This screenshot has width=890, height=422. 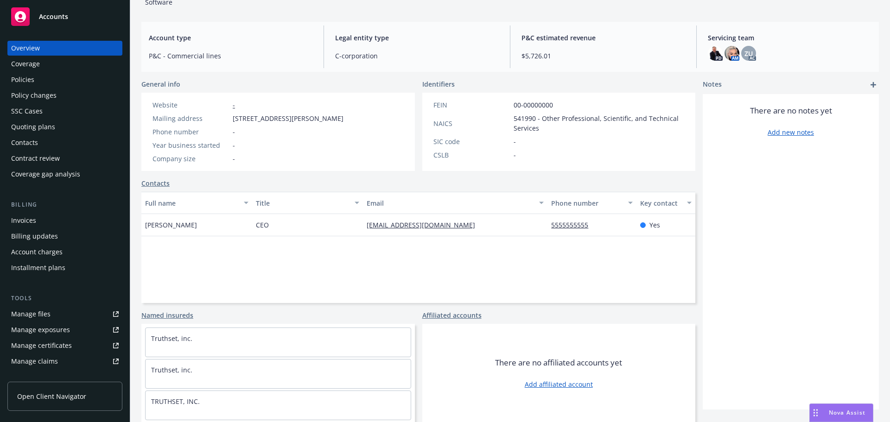 I want to click on a: Policies, so click(x=65, y=80).